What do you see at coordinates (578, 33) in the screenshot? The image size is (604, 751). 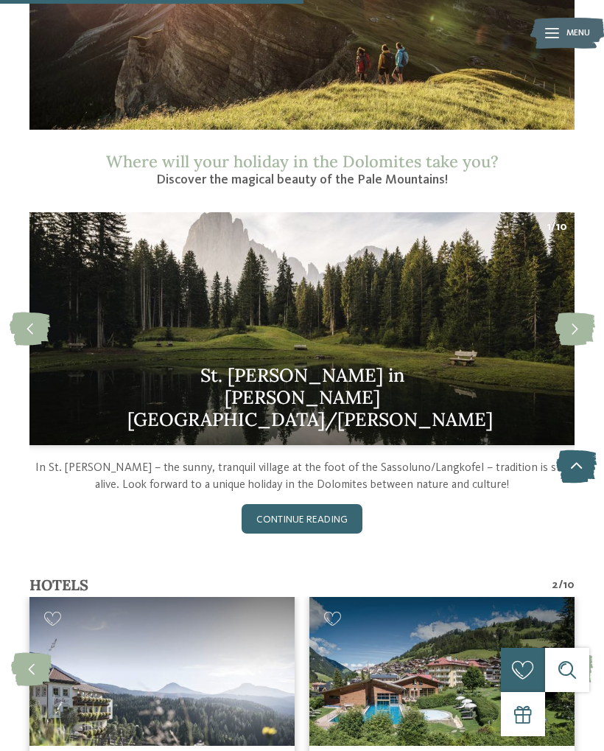 I see `span: Menu` at bounding box center [578, 33].